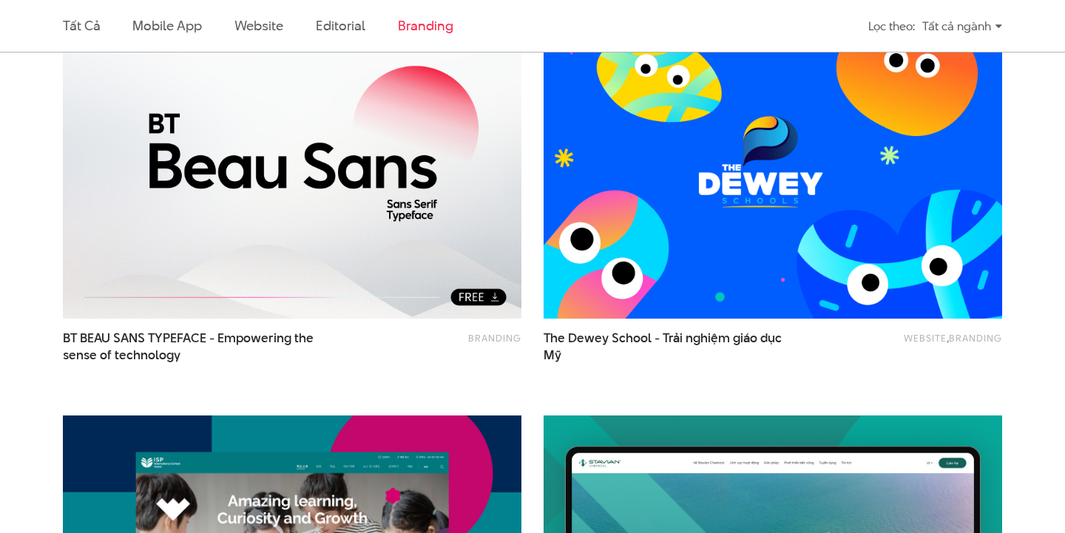 The width and height of the screenshot is (1065, 533). What do you see at coordinates (669, 347) in the screenshot?
I see `a: The Dewey School - Trải nghiệm giáo dụcMỹ` at bounding box center [669, 347].